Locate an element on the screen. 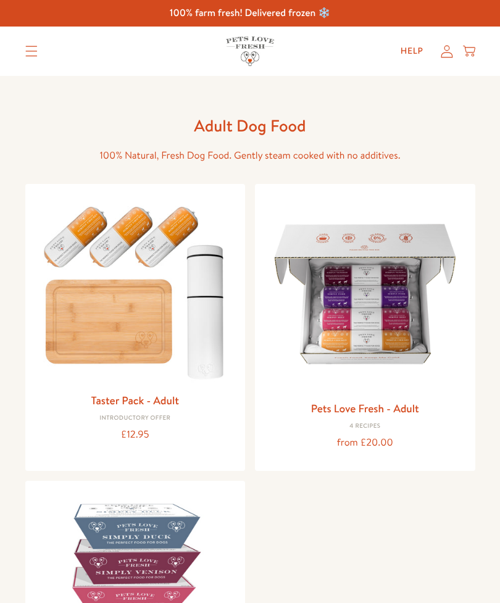 This screenshot has height=603, width=500. span: 100% Natural, Fresh Dog Food. Gently steam cooked with no additives. is located at coordinates (249, 156).